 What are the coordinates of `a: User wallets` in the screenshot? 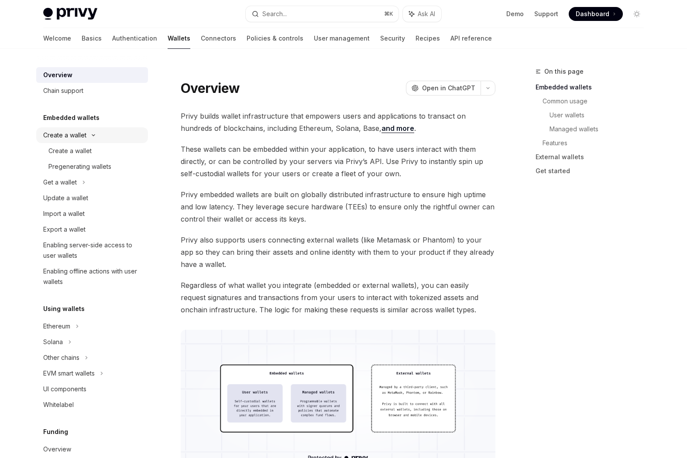 It's located at (600, 115).